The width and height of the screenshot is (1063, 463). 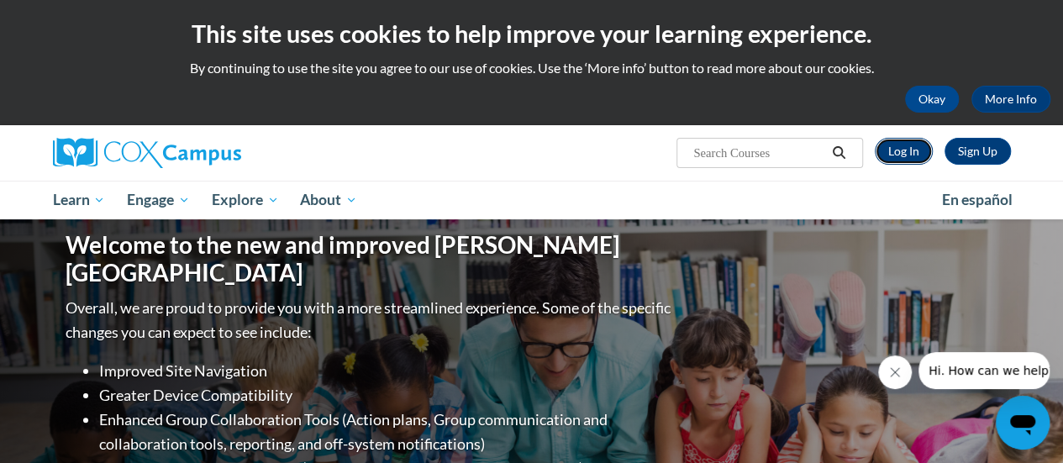 I want to click on a: About, so click(x=329, y=200).